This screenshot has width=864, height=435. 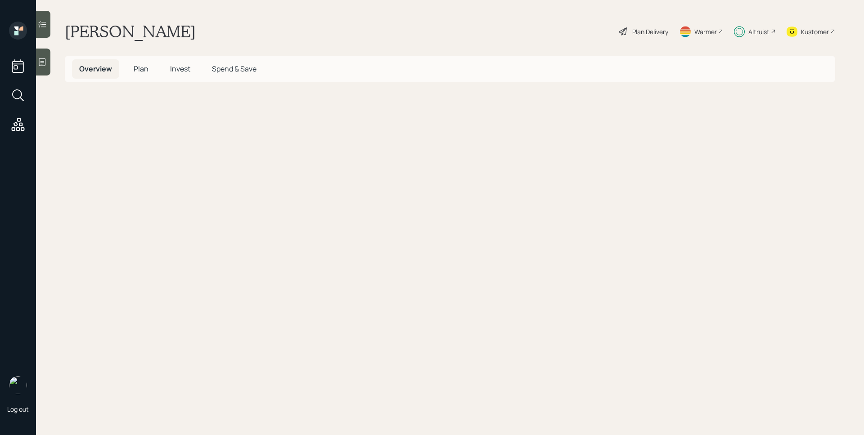 What do you see at coordinates (814, 31) in the screenshot?
I see `div: Kustomer` at bounding box center [814, 31].